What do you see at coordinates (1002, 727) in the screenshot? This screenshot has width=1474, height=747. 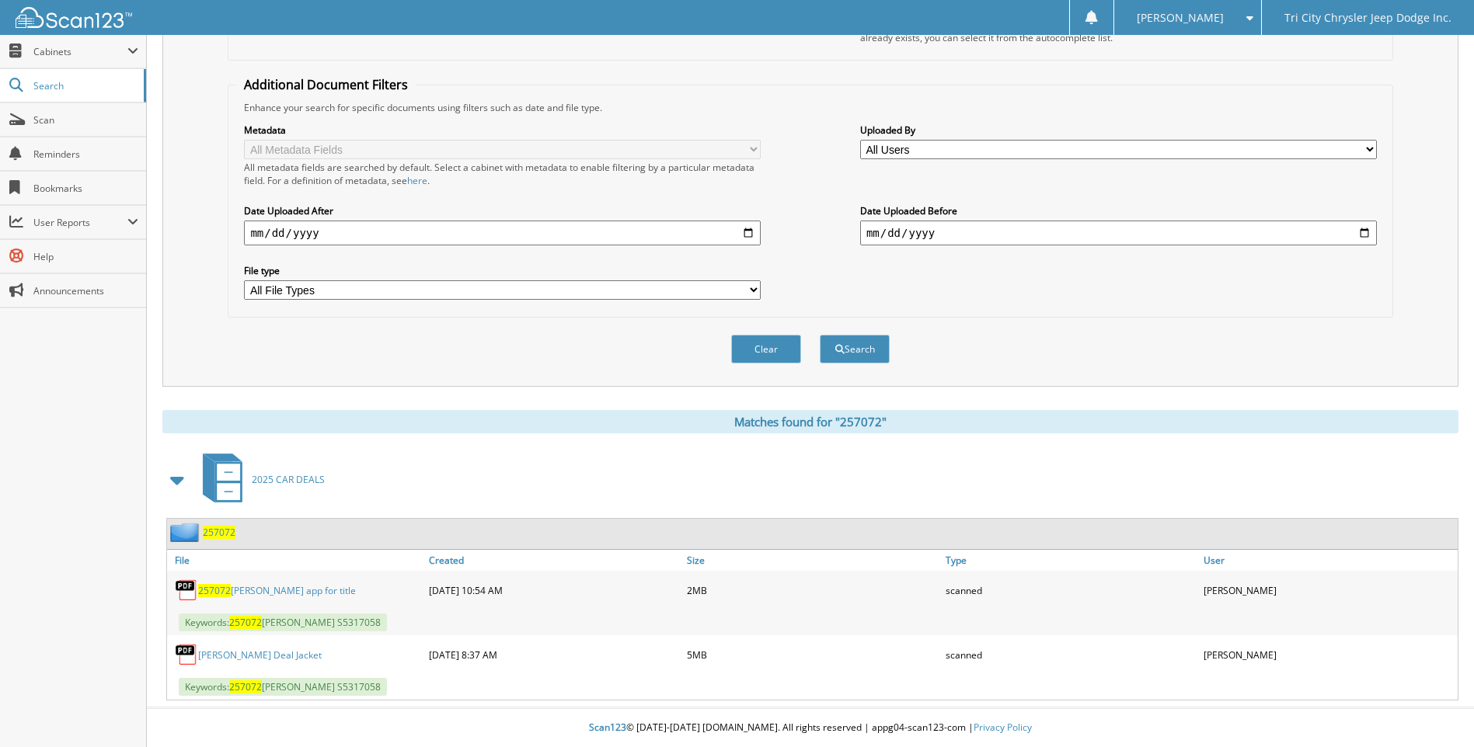 I see `a: Privacy Policy` at bounding box center [1002, 727].